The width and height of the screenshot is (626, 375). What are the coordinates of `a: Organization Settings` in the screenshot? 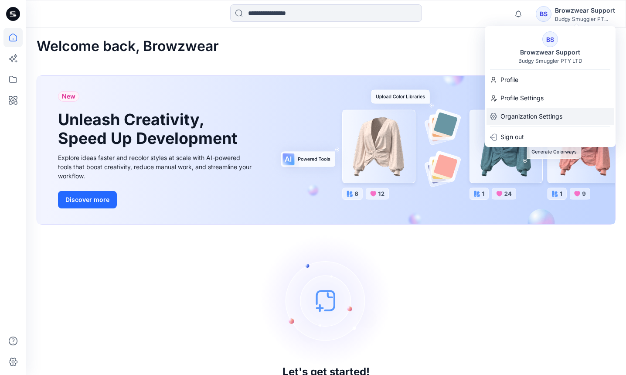 It's located at (550, 116).